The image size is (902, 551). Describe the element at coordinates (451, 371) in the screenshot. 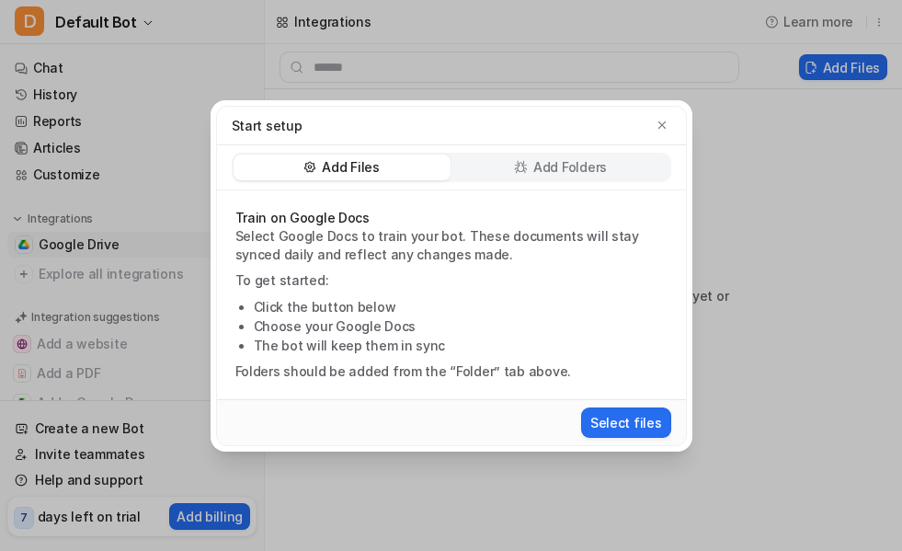

I see `p: Folders should be added from the “Folder” tab above.` at that location.